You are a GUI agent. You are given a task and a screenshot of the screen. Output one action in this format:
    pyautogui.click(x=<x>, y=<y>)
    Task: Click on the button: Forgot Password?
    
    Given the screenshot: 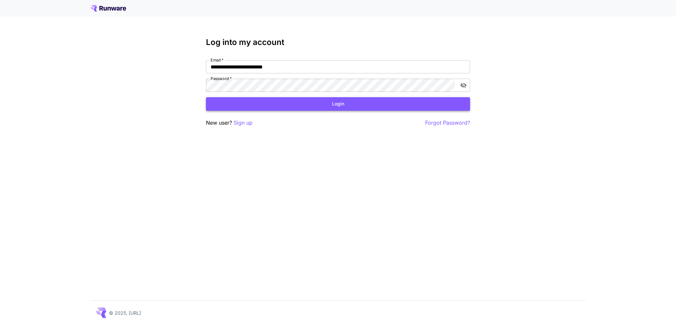 What is the action you would take?
    pyautogui.click(x=448, y=123)
    